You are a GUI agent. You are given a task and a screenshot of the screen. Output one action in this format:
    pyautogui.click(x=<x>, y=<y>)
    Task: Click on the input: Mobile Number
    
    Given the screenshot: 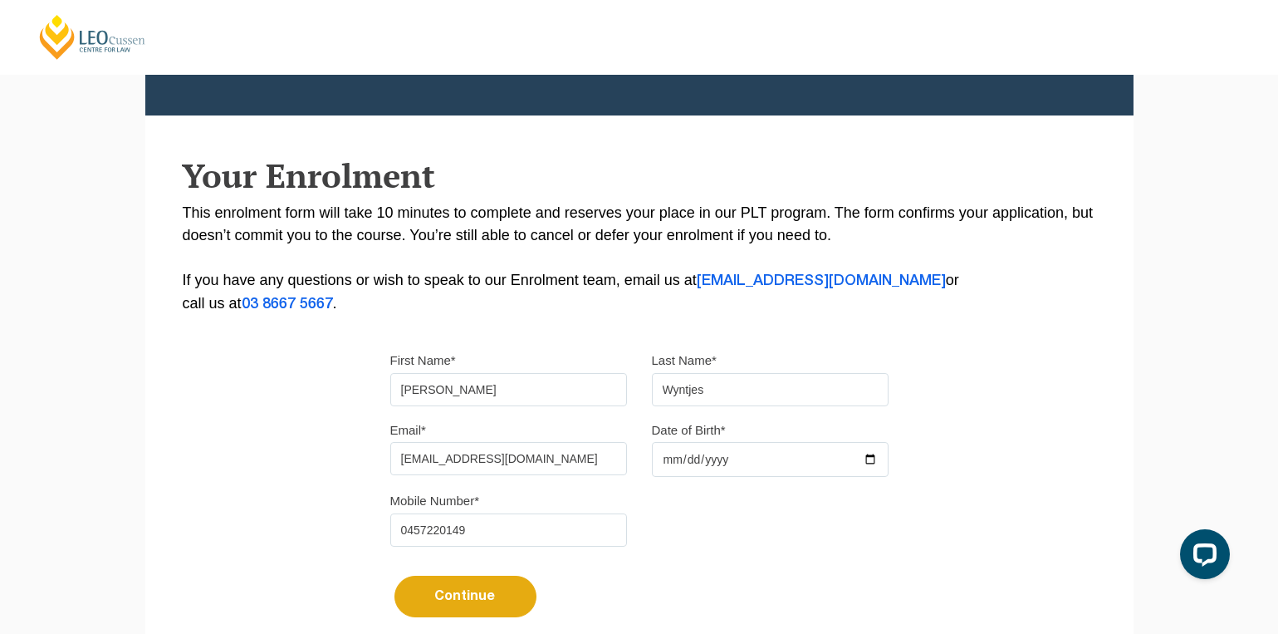 What is the action you would take?
    pyautogui.click(x=508, y=530)
    